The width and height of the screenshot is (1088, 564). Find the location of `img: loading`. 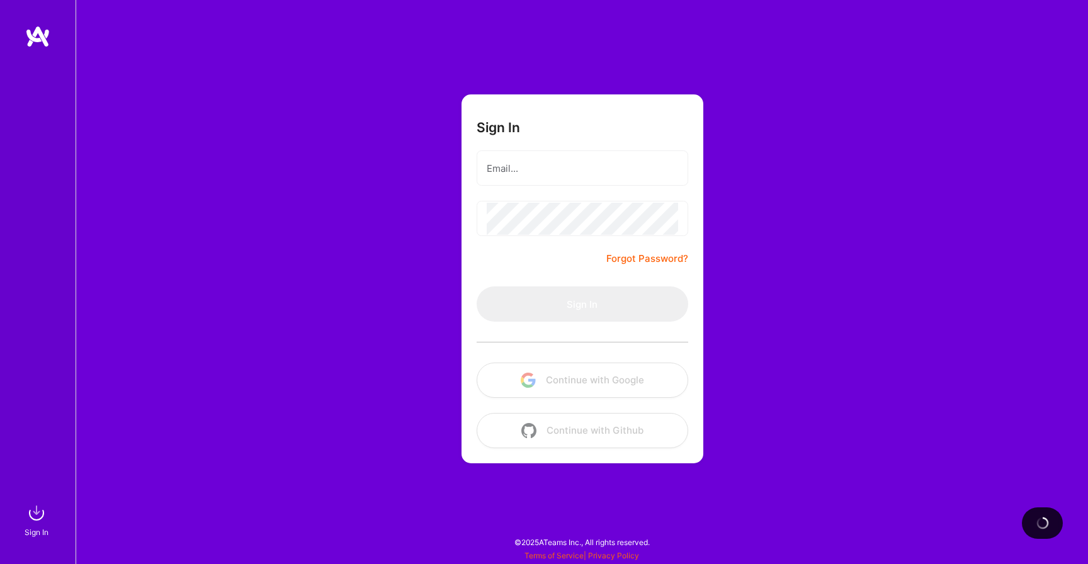

img: loading is located at coordinates (1043, 523).